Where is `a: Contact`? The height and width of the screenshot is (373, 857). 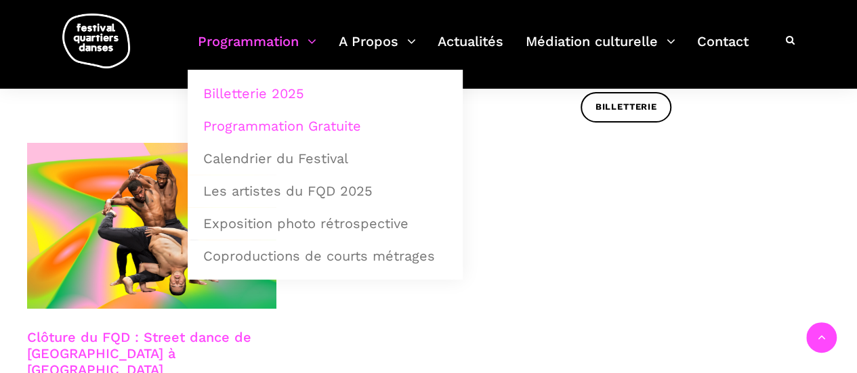
a: Contact is located at coordinates (723, 49).